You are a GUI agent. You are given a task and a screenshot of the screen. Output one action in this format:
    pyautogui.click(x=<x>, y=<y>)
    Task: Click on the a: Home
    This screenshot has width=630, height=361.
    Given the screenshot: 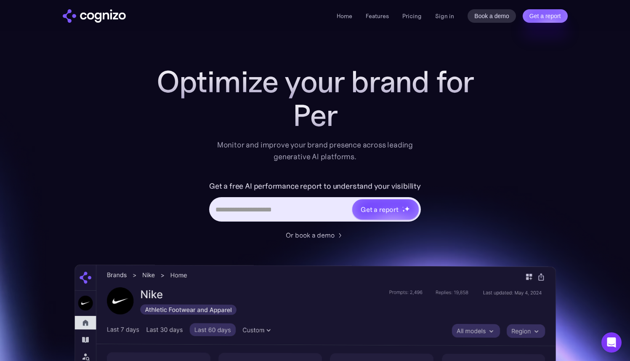 What is the action you would take?
    pyautogui.click(x=344, y=16)
    